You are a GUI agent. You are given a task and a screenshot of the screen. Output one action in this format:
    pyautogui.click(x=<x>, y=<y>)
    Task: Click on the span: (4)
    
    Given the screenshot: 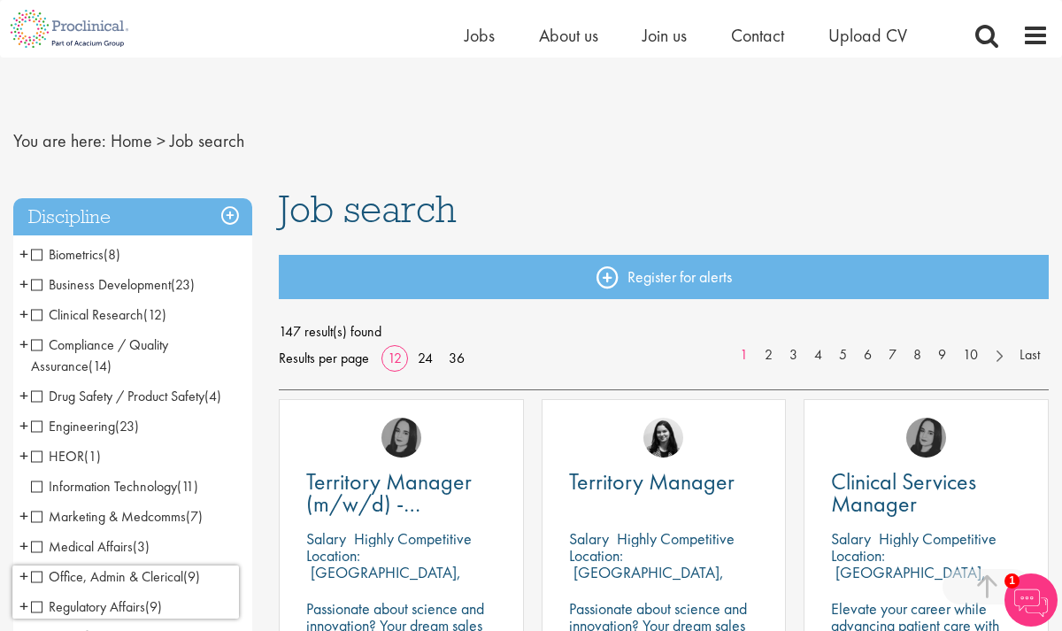 What is the action you would take?
    pyautogui.click(x=212, y=396)
    